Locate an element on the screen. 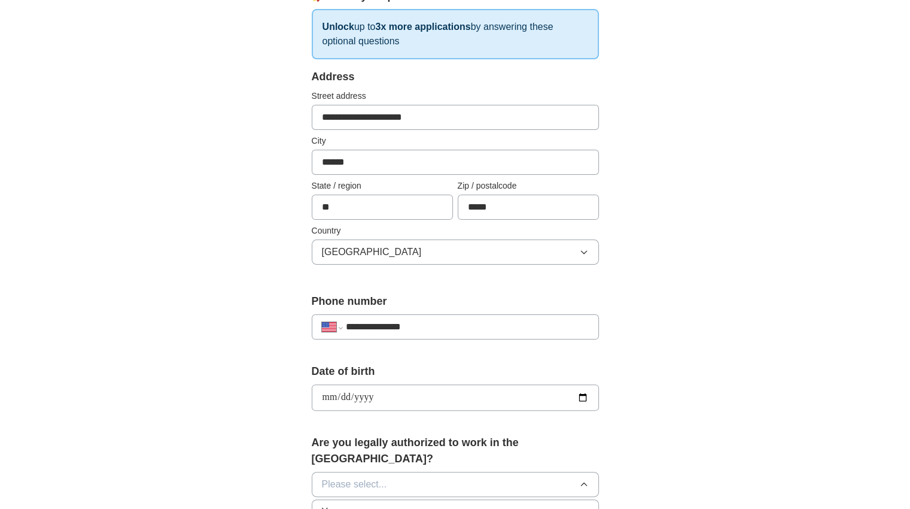 This screenshot has height=509, width=910. label: City is located at coordinates (455, 141).